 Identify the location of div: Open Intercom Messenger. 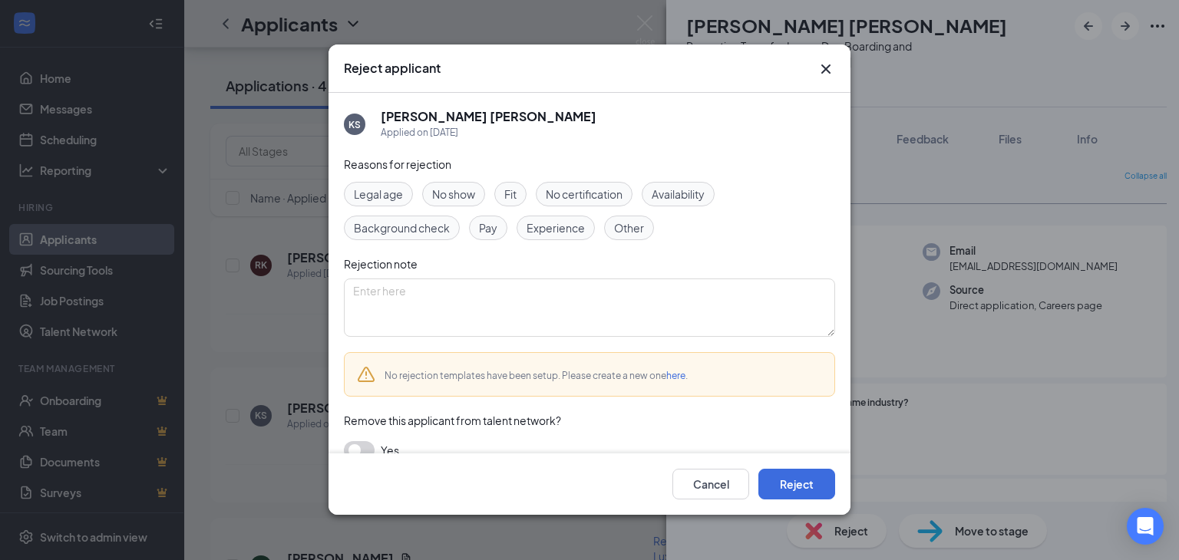
(1145, 526).